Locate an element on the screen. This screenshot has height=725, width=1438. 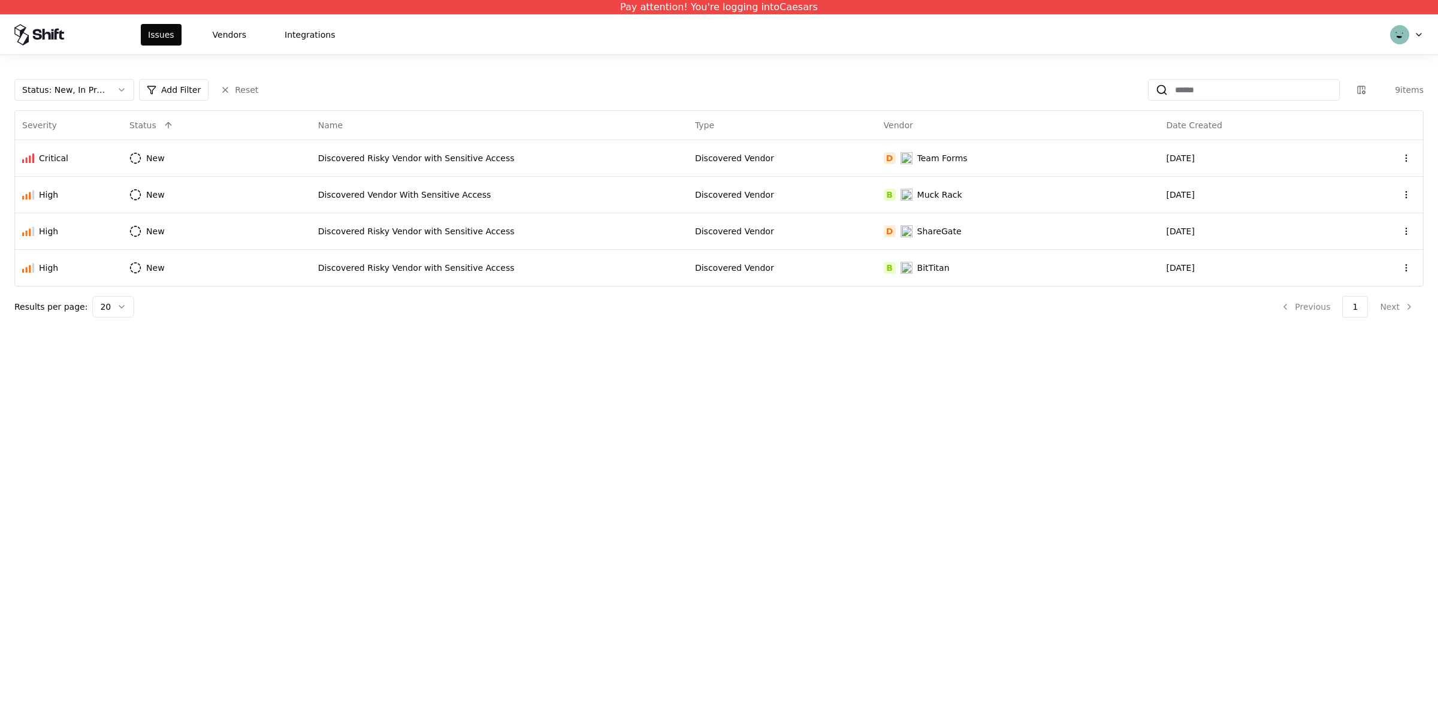
div: BitTitan is located at coordinates (933, 268).